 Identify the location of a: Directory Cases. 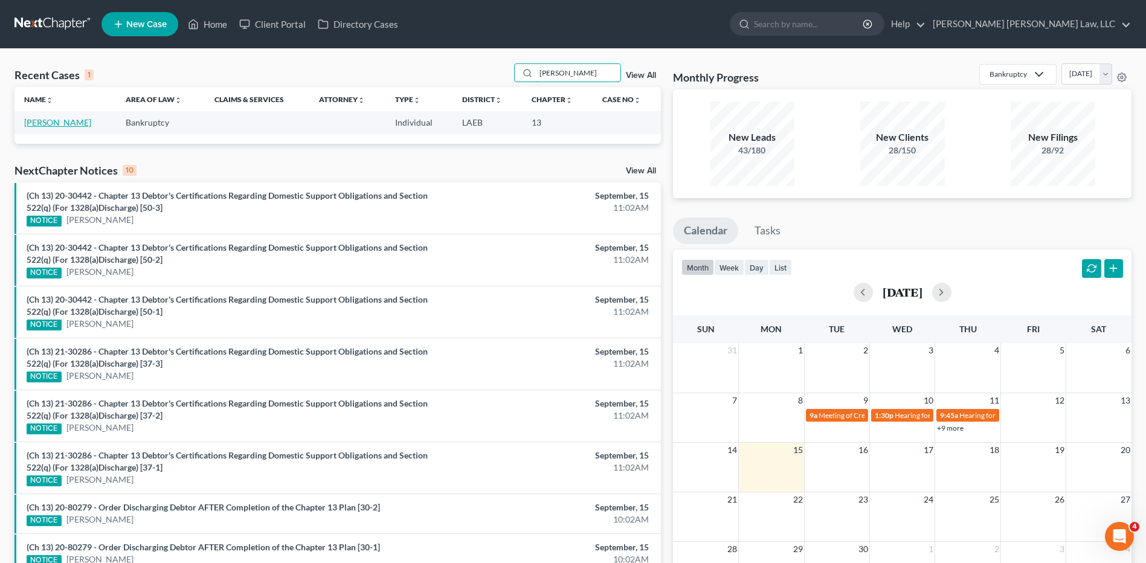
(358, 24).